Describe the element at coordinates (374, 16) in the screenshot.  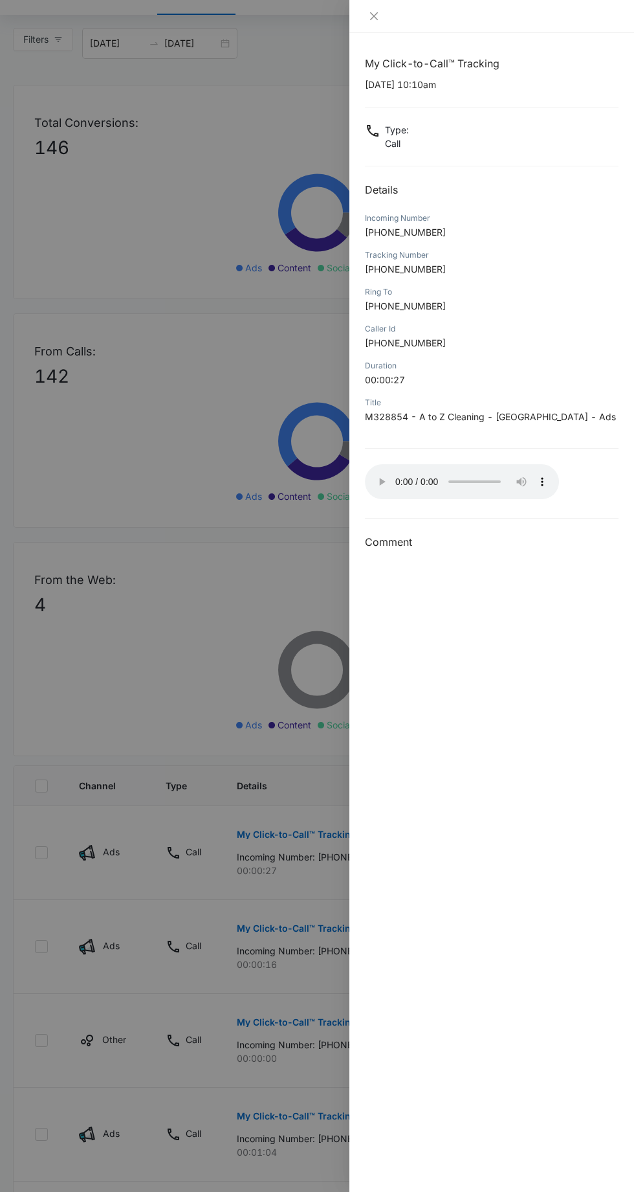
I see `button: Close` at that location.